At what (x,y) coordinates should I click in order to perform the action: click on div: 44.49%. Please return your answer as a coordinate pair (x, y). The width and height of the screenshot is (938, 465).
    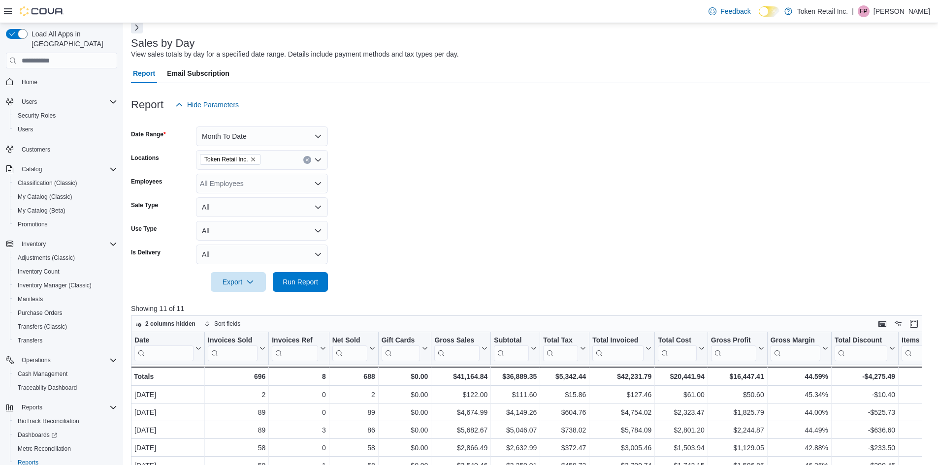
    Looking at the image, I should click on (799, 430).